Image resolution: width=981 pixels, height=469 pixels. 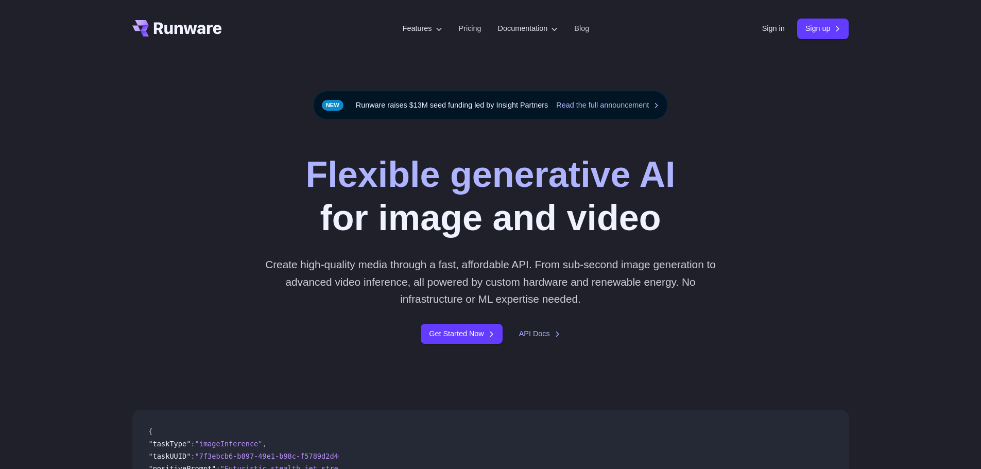 I want to click on div: Runware raises $13M seed funding led by Insight Partners, so click(x=491, y=105).